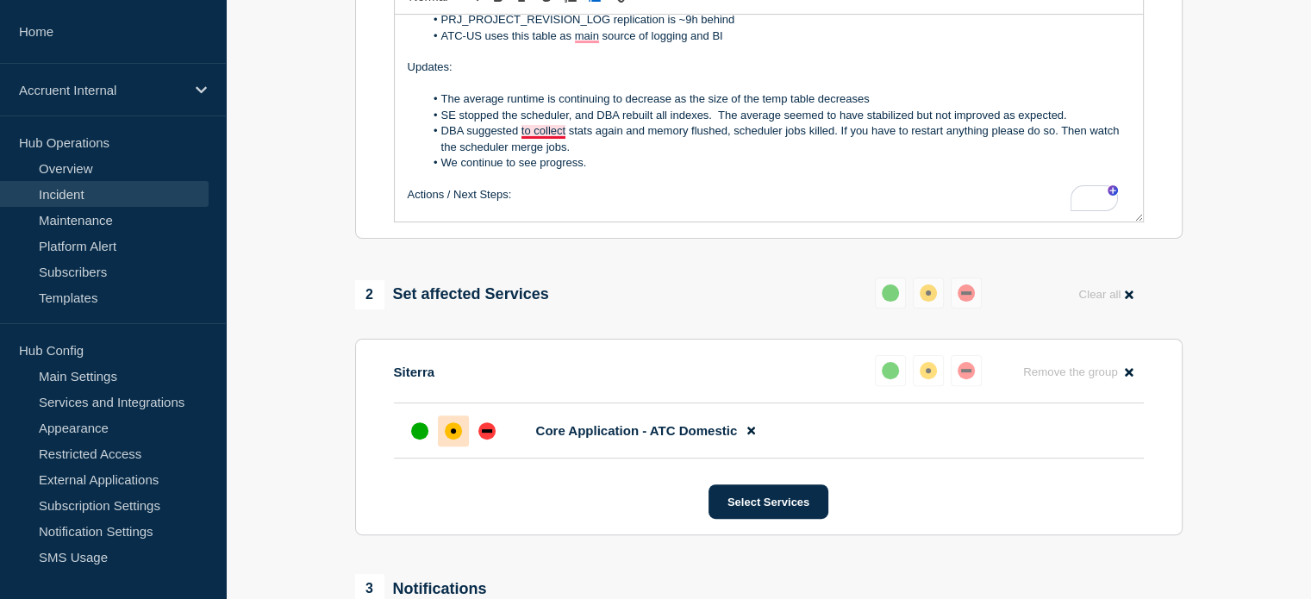 Image resolution: width=1311 pixels, height=599 pixels. I want to click on li: ATC-US uses this table as main source of logging and BI, so click(777, 36).